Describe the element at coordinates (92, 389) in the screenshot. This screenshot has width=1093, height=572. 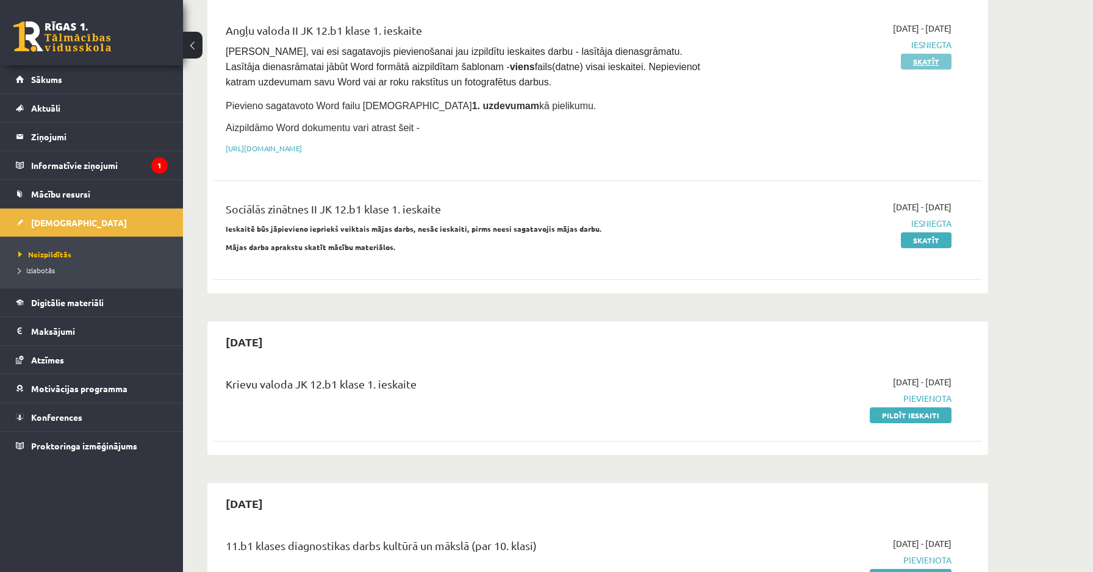
I see `a: Motivācijas programma` at that location.